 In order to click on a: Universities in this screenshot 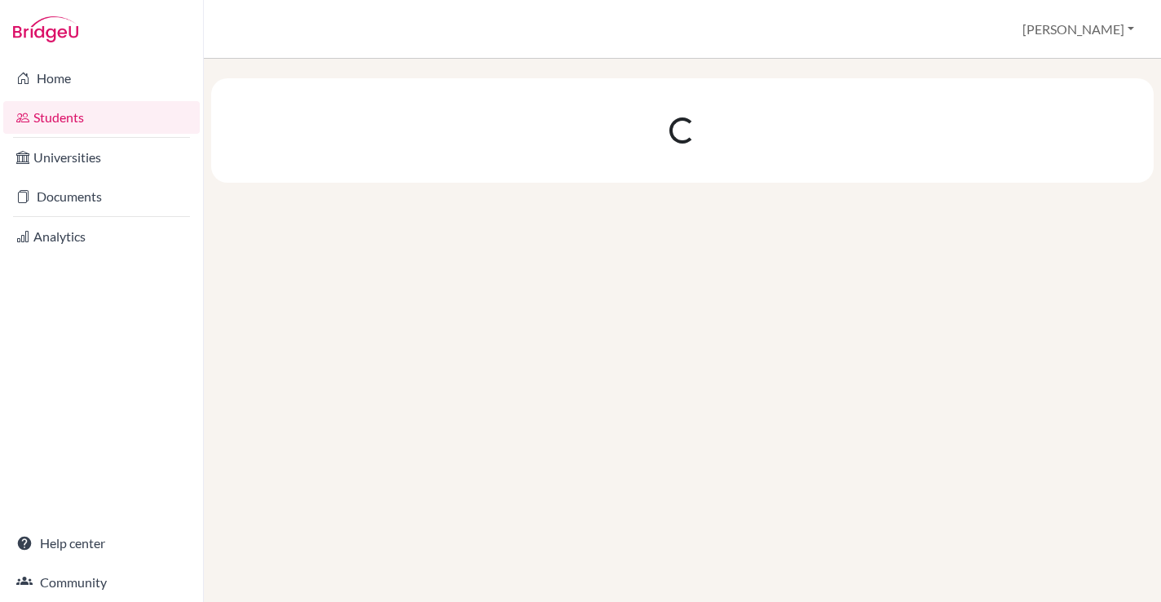, I will do `click(101, 157)`.